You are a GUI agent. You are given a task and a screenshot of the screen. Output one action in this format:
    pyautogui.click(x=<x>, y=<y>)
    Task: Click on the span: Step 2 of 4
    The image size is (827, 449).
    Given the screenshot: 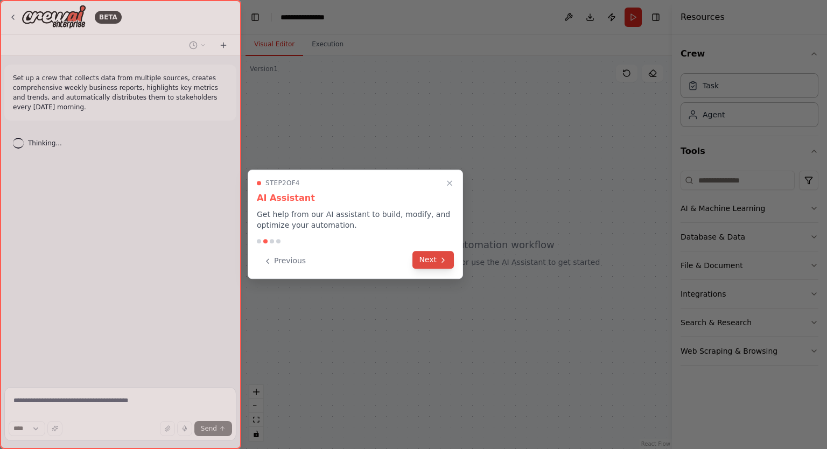 What is the action you would take?
    pyautogui.click(x=283, y=183)
    